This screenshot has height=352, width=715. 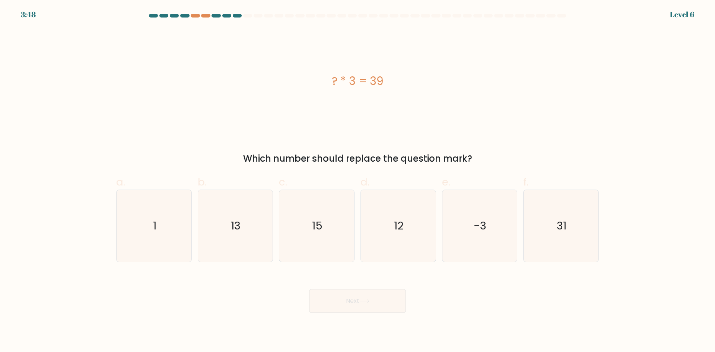 I want to click on div: ? * 3 = 39, so click(x=358, y=81).